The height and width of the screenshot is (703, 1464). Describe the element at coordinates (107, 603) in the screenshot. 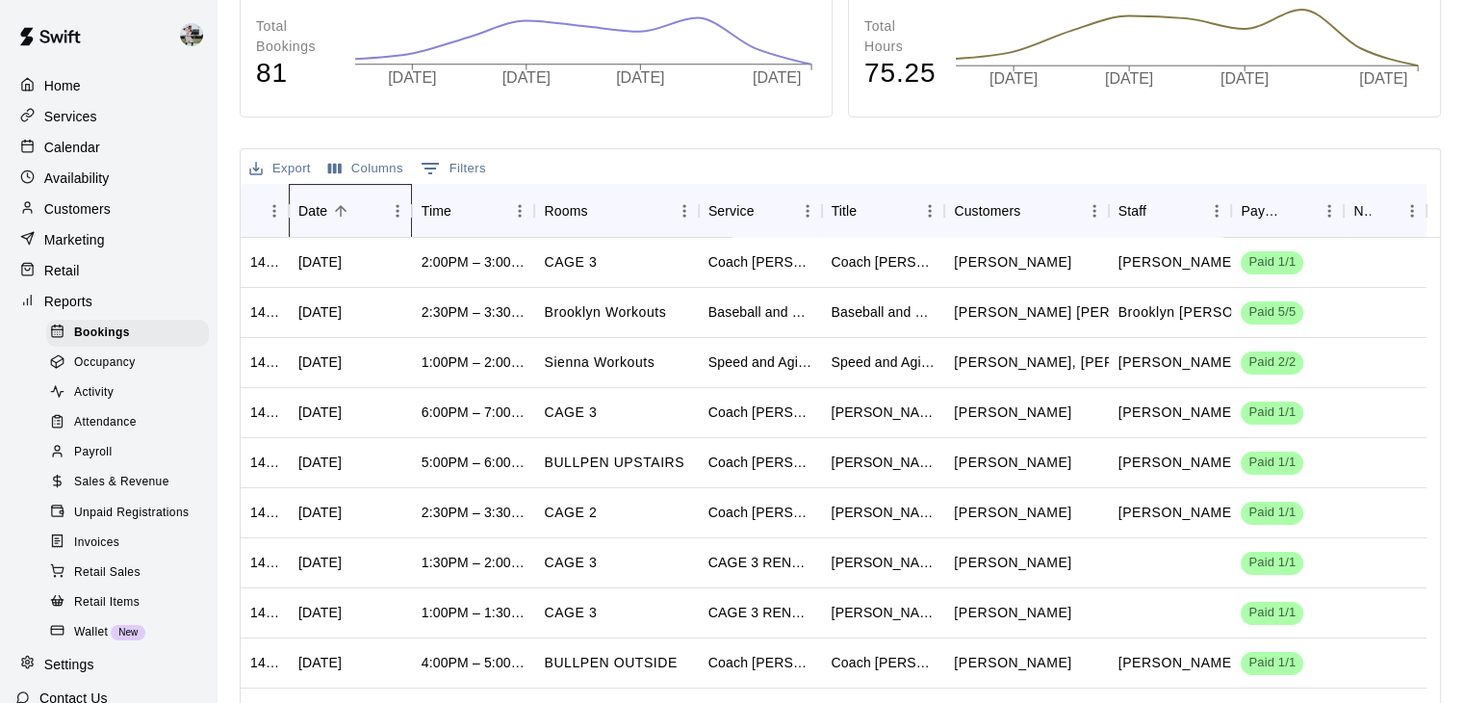

I see `span: Retail Items` at that location.